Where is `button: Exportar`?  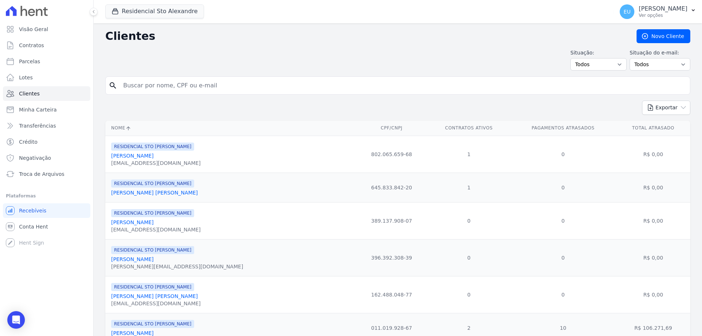
button: Exportar is located at coordinates (666, 107).